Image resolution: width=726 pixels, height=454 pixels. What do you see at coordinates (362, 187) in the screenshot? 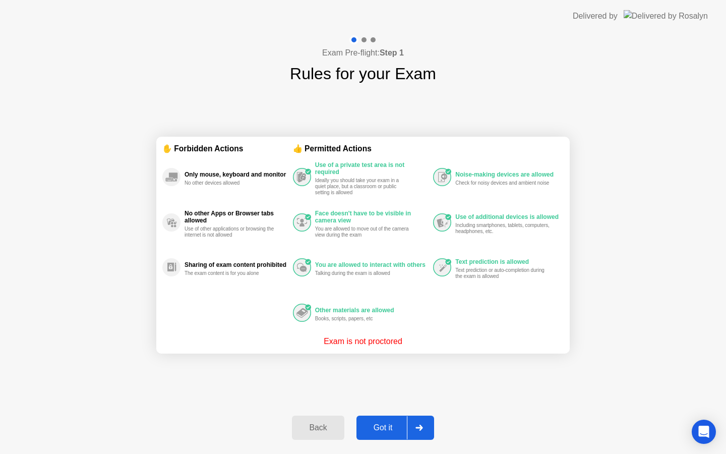
I see `div: Ideally you should take your exam in a quiet place, but a classroom or public setting is allowed` at bounding box center [362, 187].